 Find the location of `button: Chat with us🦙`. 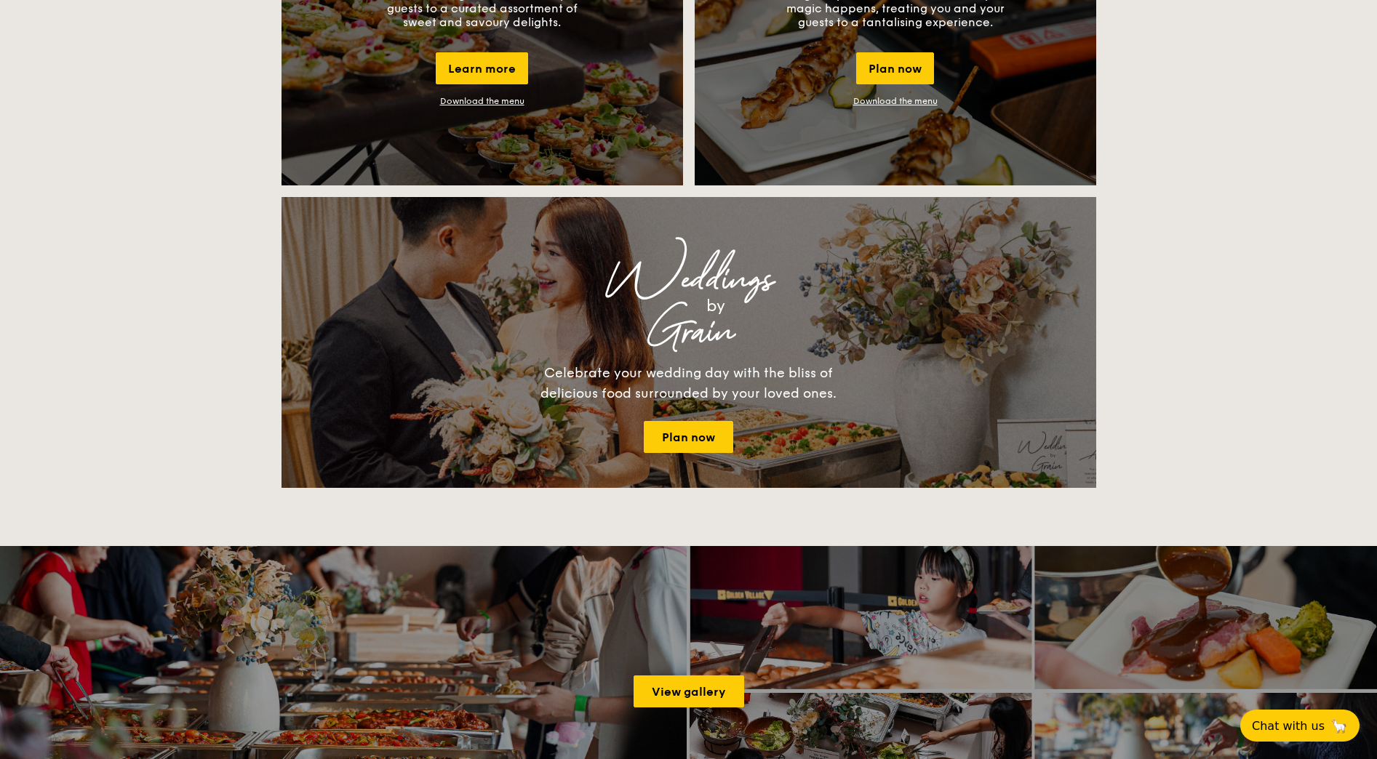

button: Chat with us🦙 is located at coordinates (1300, 726).